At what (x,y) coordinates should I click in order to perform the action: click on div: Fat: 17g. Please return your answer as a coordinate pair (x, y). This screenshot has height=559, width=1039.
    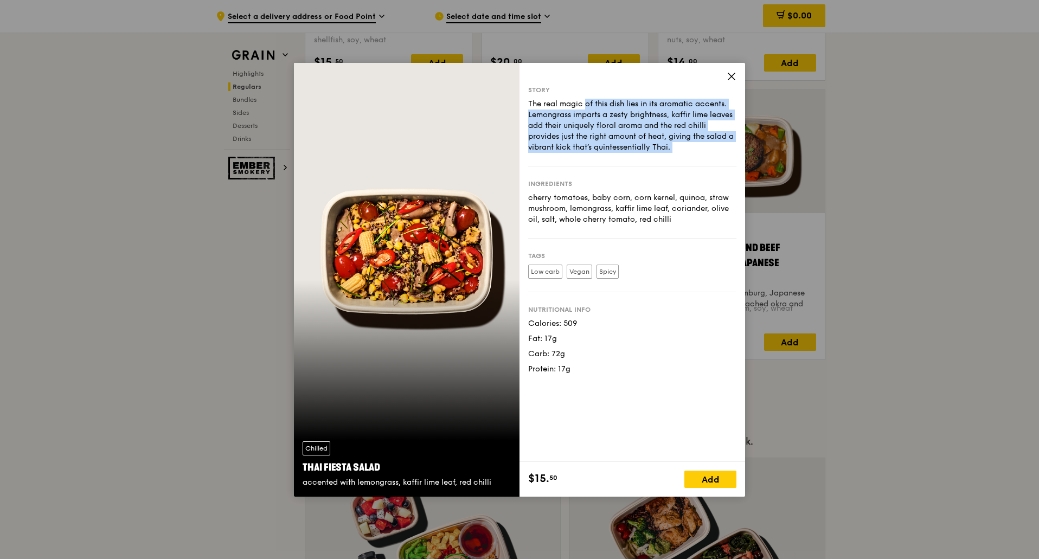
    Looking at the image, I should click on (632, 339).